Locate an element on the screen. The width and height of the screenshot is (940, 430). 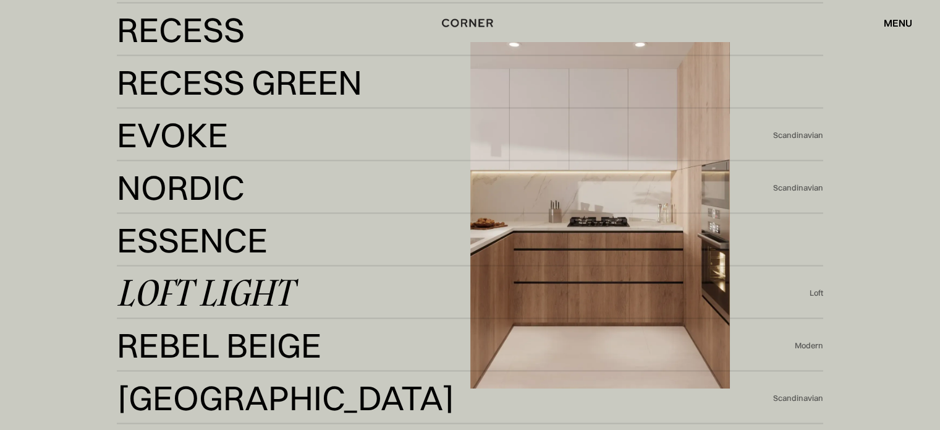
a: Recess GreenRecess Green is located at coordinates (471, 82).